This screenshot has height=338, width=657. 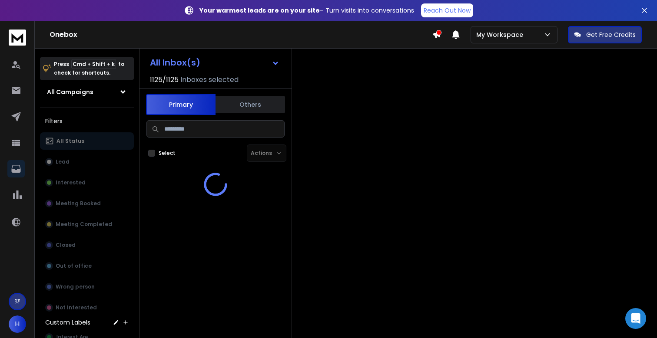 I want to click on h1: All Campaigns, so click(x=70, y=92).